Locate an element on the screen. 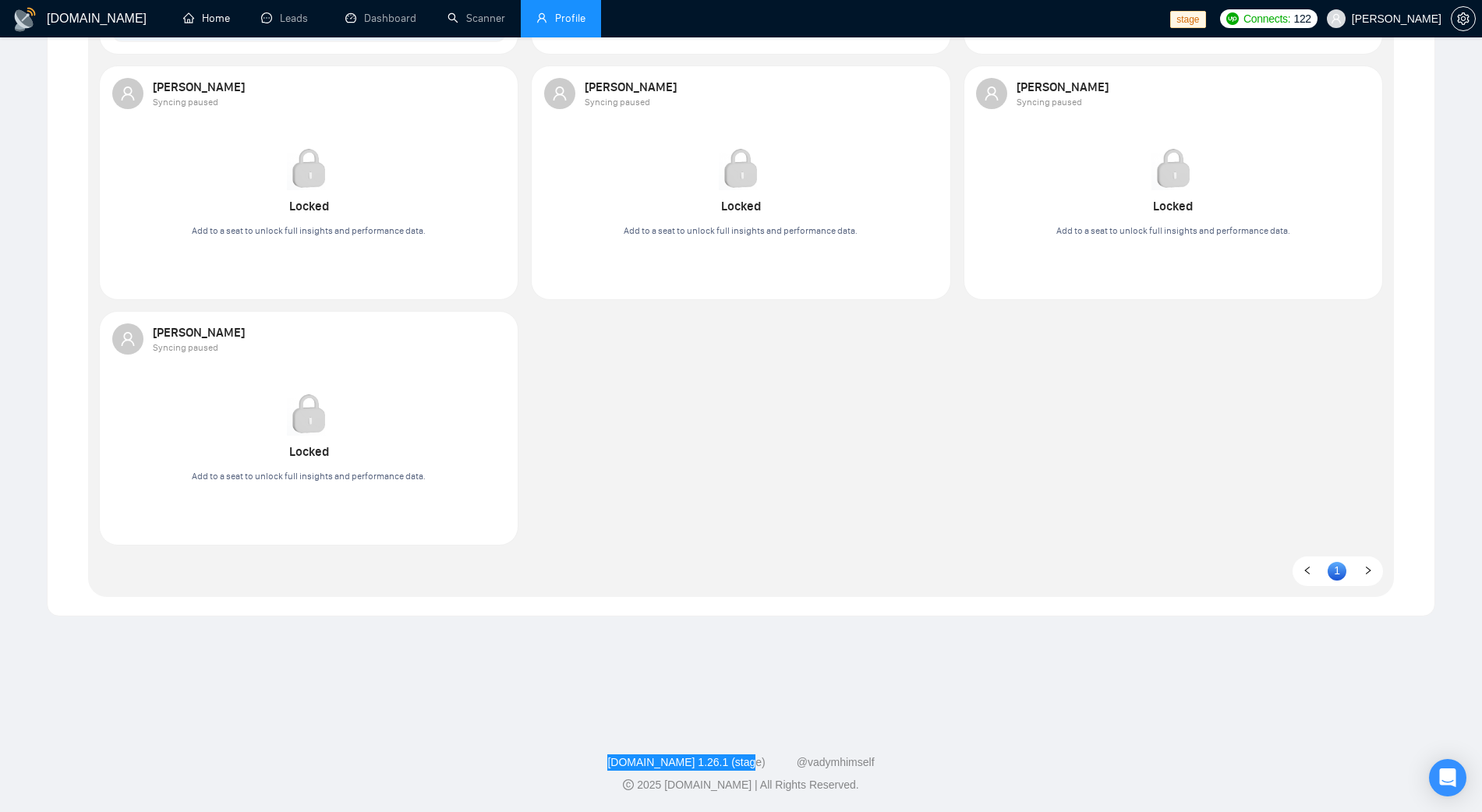  li: 1 is located at coordinates (1337, 571).